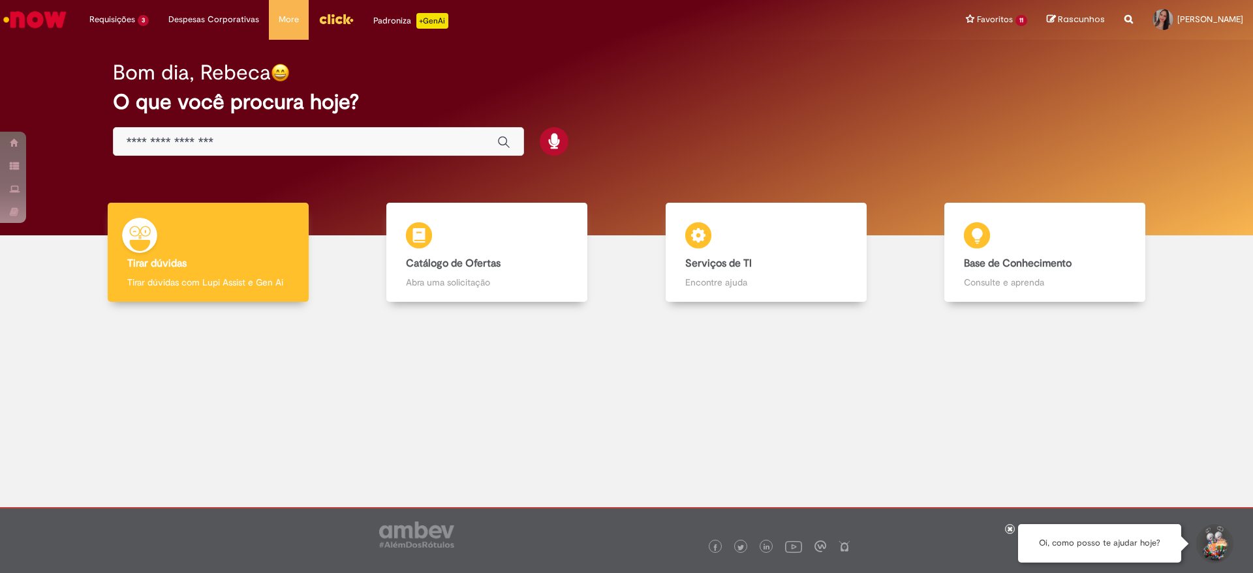 Image resolution: width=1253 pixels, height=573 pixels. Describe the element at coordinates (1021, 20) in the screenshot. I see `span: 11` at that location.